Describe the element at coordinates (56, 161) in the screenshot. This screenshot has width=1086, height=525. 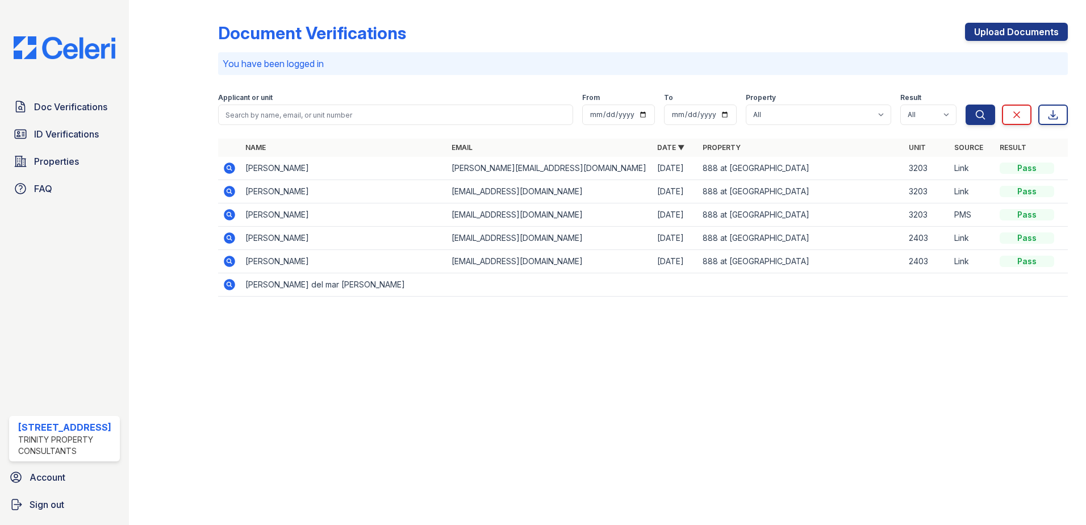
I see `span: Properties` at that location.